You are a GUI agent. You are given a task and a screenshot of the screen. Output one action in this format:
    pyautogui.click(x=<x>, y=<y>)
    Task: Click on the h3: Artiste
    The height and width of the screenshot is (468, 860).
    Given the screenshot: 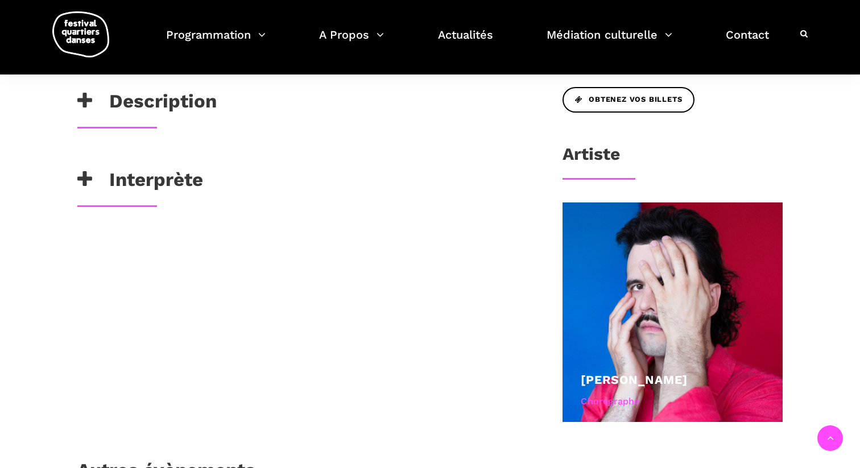 What is the action you would take?
    pyautogui.click(x=591, y=158)
    